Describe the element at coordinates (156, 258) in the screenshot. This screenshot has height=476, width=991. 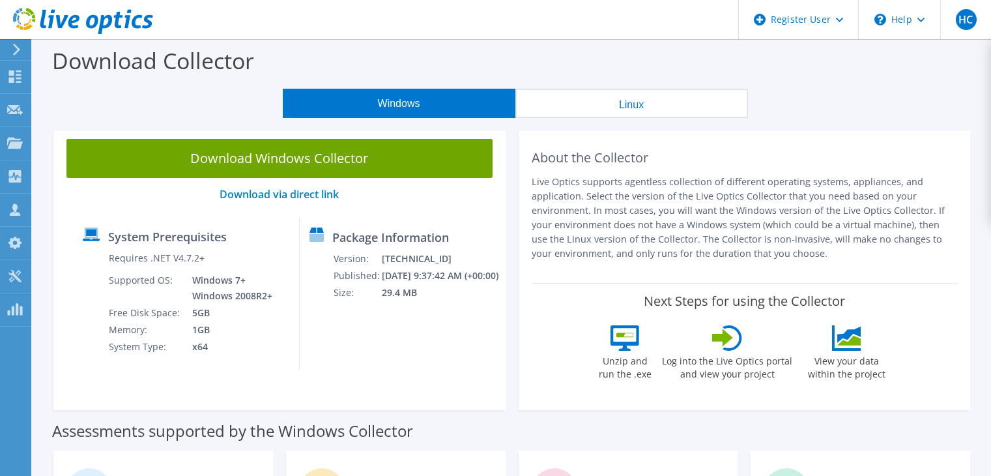
I see `label: Requires .NET V4.7.2+` at that location.